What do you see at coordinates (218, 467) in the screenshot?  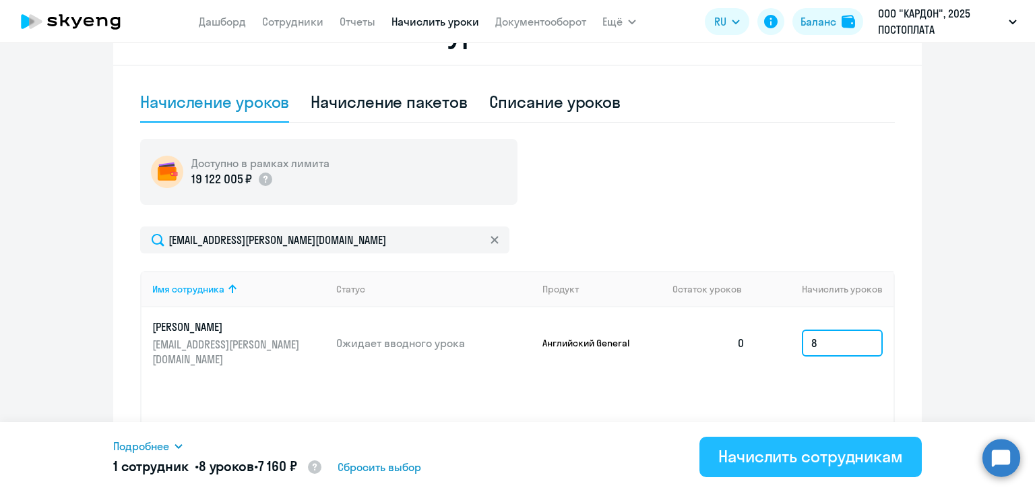 I see `h5: 1 сотрудник • •` at bounding box center [218, 467].